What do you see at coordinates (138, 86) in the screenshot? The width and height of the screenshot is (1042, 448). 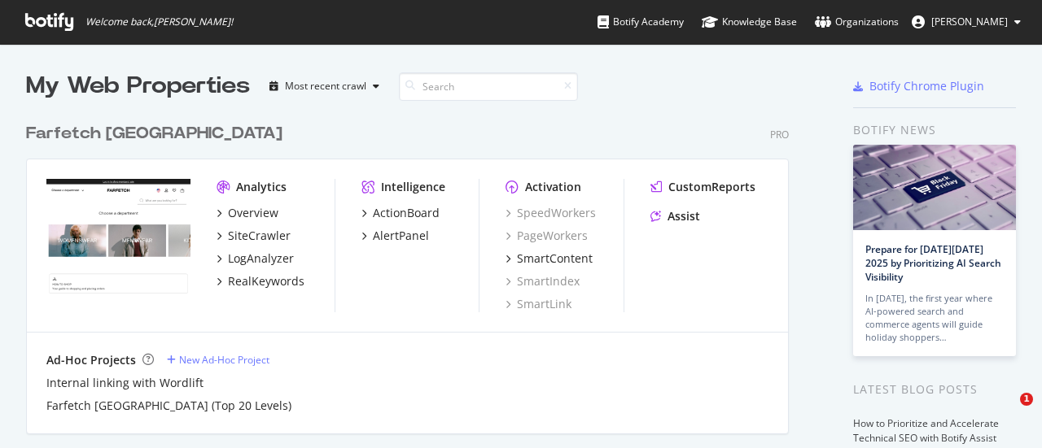 I see `div: My Web Properties` at bounding box center [138, 86].